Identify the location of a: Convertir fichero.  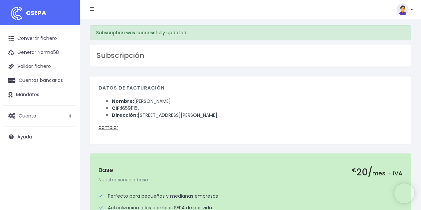
(40, 39).